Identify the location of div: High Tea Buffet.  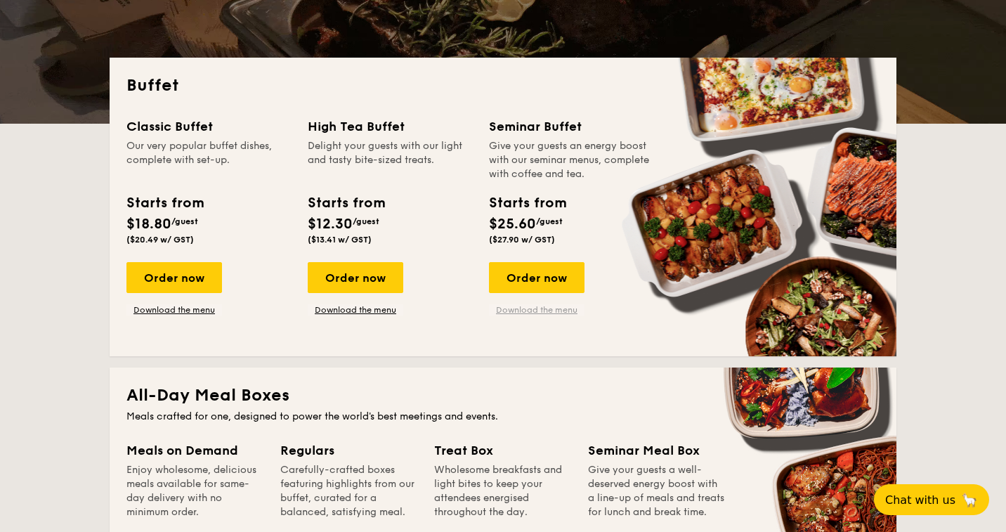
(390, 126).